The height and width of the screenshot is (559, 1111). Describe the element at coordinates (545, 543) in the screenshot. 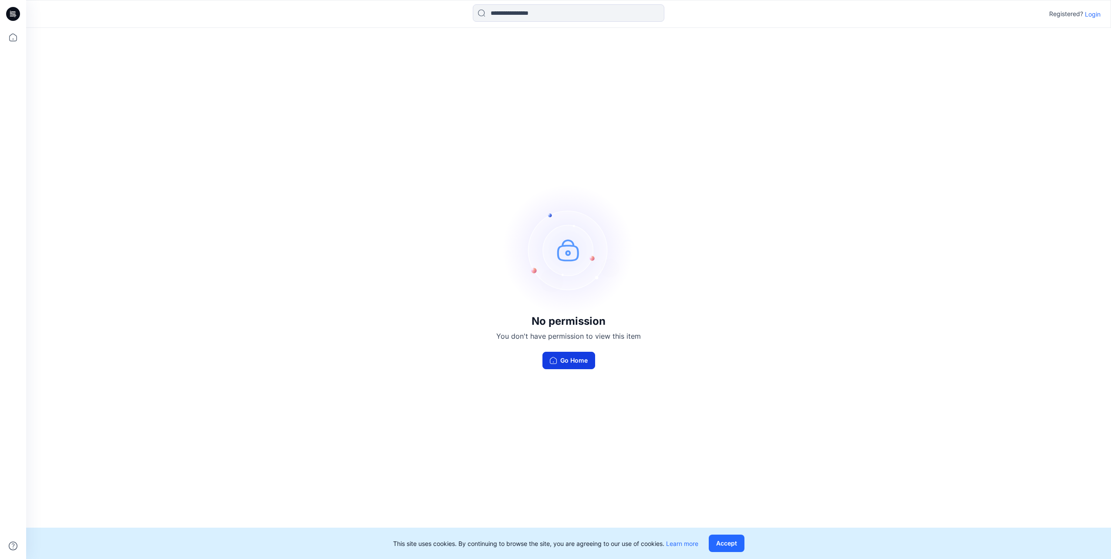

I see `p: This site uses cookies. By continuing to browse the site, you are agreeing to our use of cookies.` at that location.